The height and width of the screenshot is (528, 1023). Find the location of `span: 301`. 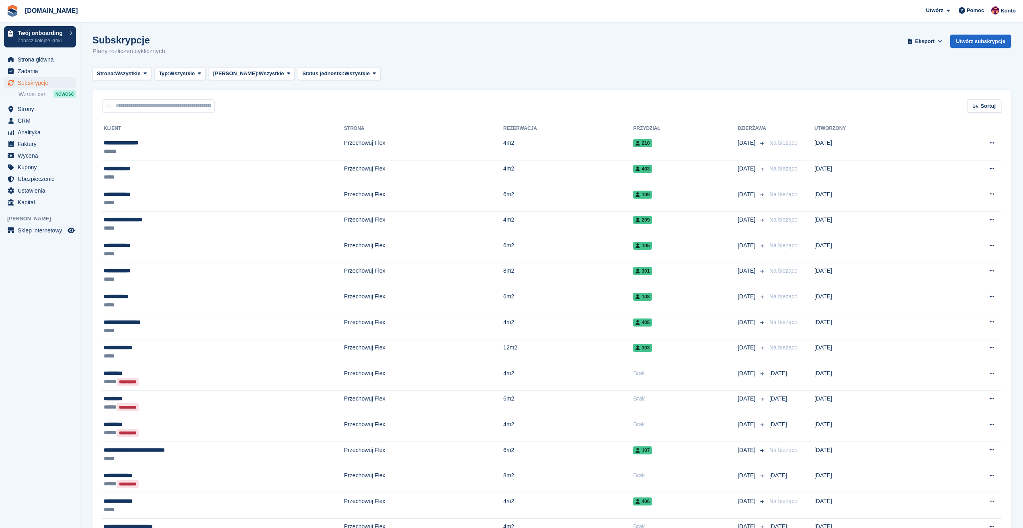

span: 301 is located at coordinates (642, 271).